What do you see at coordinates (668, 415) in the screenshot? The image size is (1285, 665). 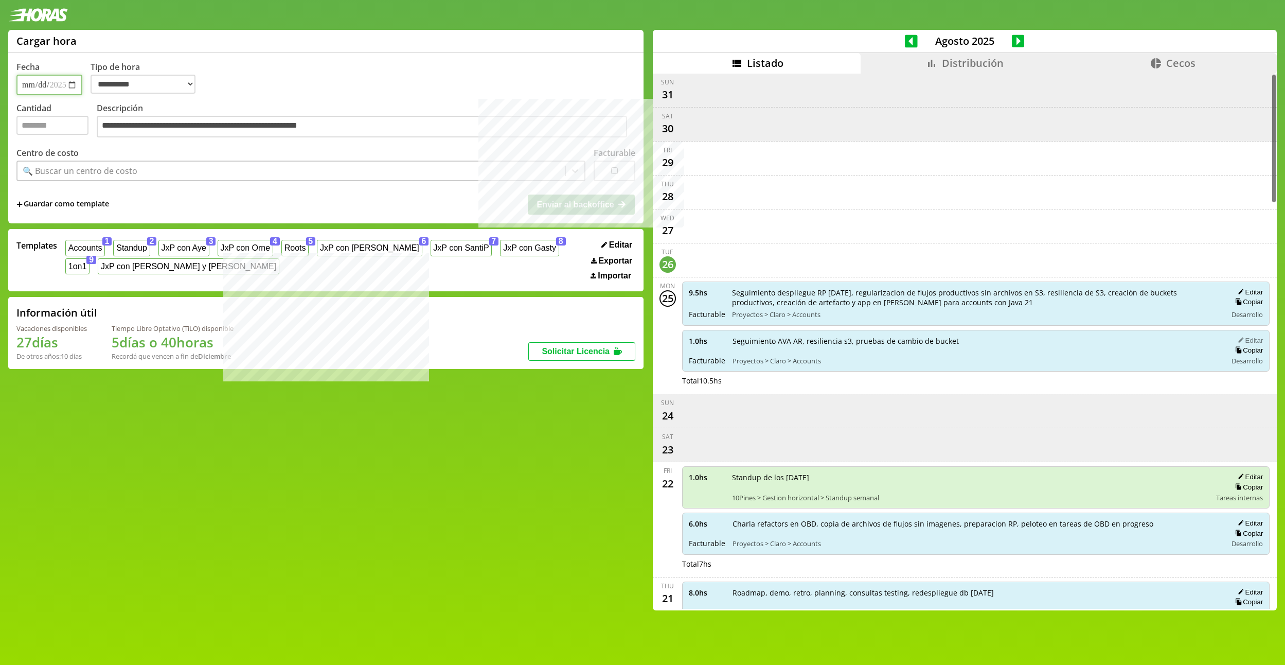 I see `div: 24` at bounding box center [668, 415].